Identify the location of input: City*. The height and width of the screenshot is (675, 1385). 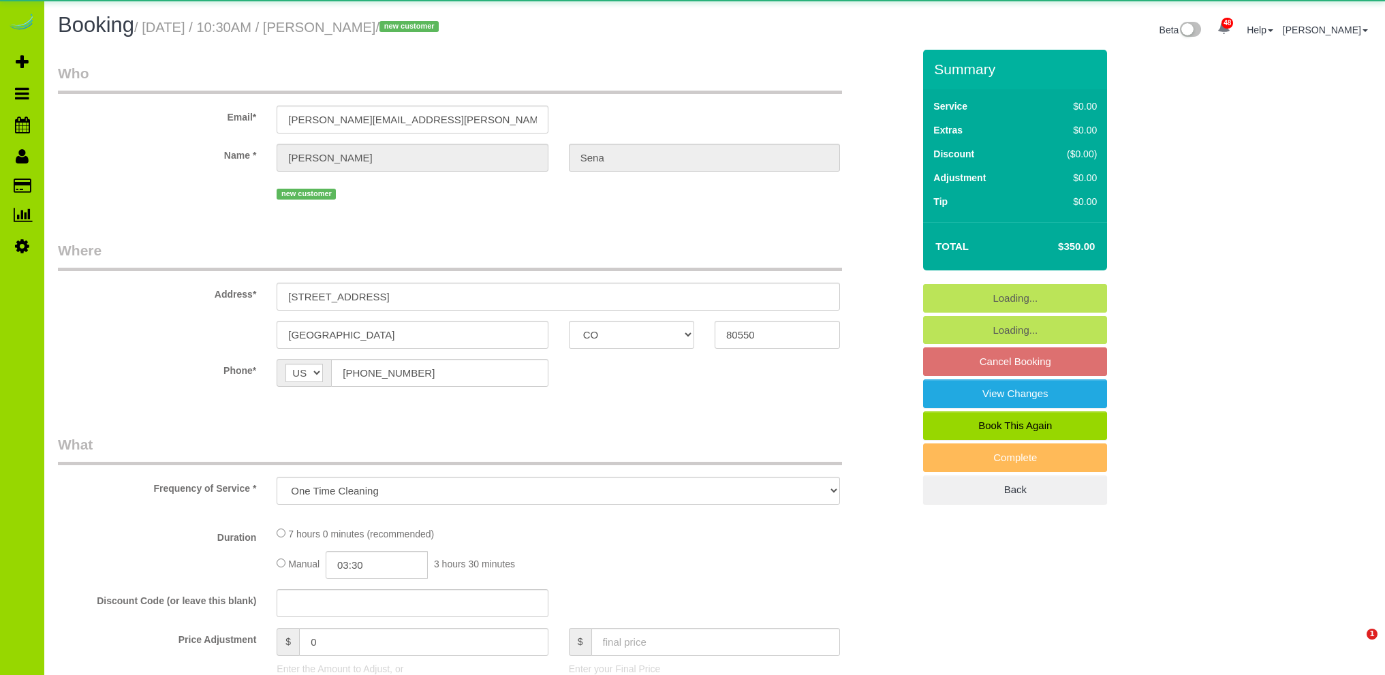
(412, 335).